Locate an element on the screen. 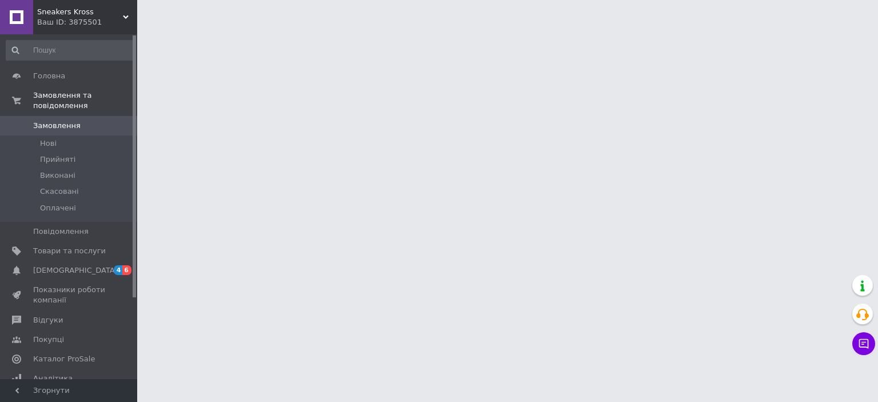 The height and width of the screenshot is (402, 878). span: Показники роботи компанії is located at coordinates (69, 295).